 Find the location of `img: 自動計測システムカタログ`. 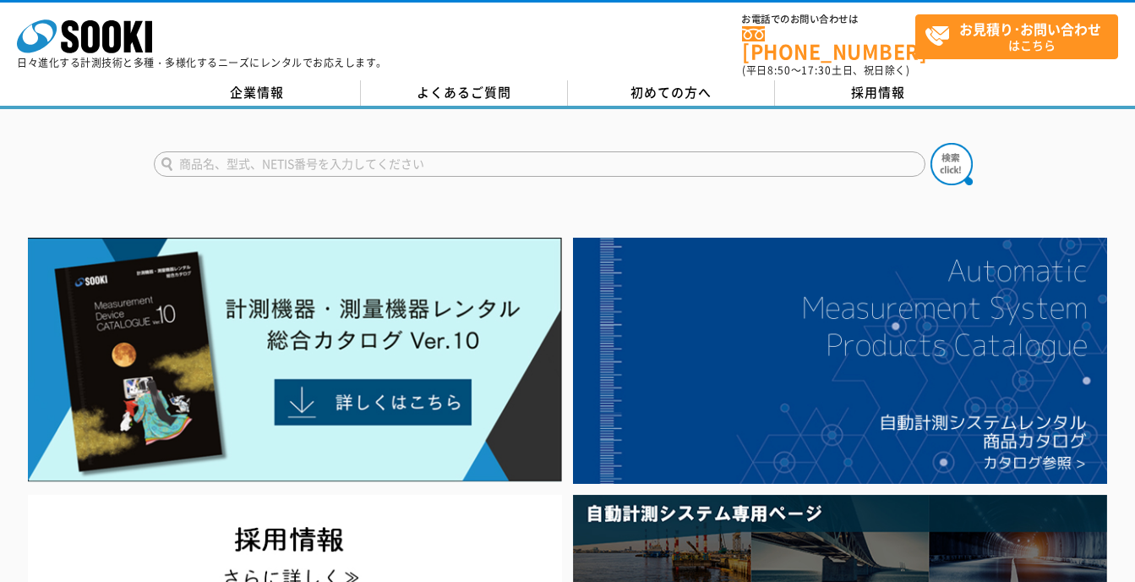

img: 自動計測システムカタログ is located at coordinates (840, 361).